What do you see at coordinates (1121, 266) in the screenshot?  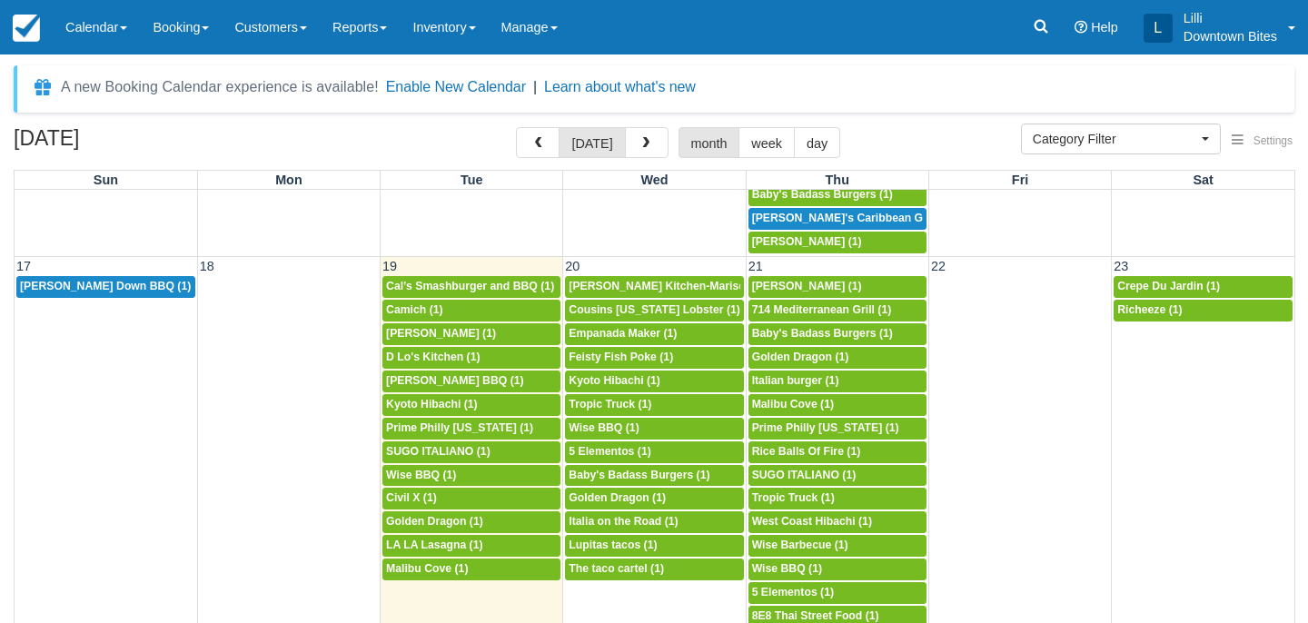 I see `span: 23` at bounding box center [1121, 266].